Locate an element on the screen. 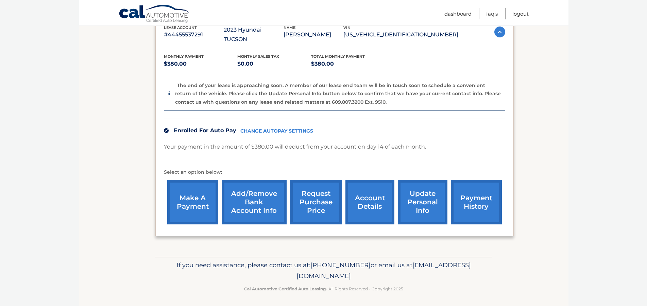 The height and width of the screenshot is (306, 647). a: Add/Remove bank account info is located at coordinates (254, 202).